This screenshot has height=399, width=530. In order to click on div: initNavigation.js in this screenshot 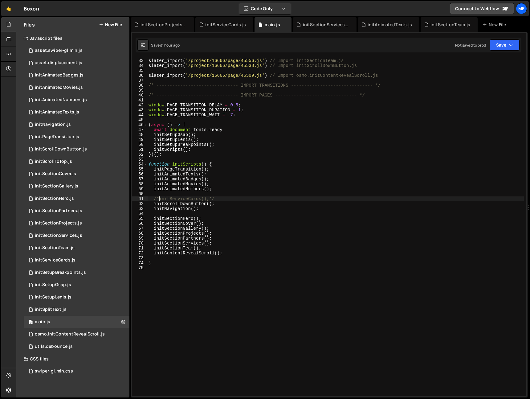, I will do `click(53, 125)`.